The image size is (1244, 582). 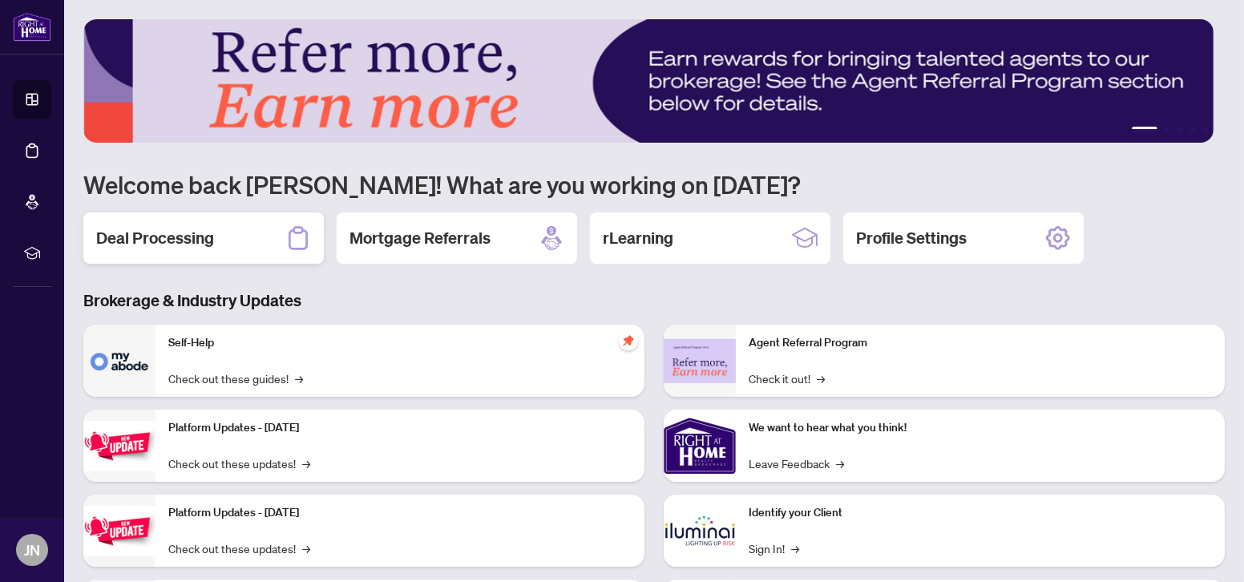 What do you see at coordinates (654, 301) in the screenshot?
I see `h3: Brokerage & Industry Updates` at bounding box center [654, 301].